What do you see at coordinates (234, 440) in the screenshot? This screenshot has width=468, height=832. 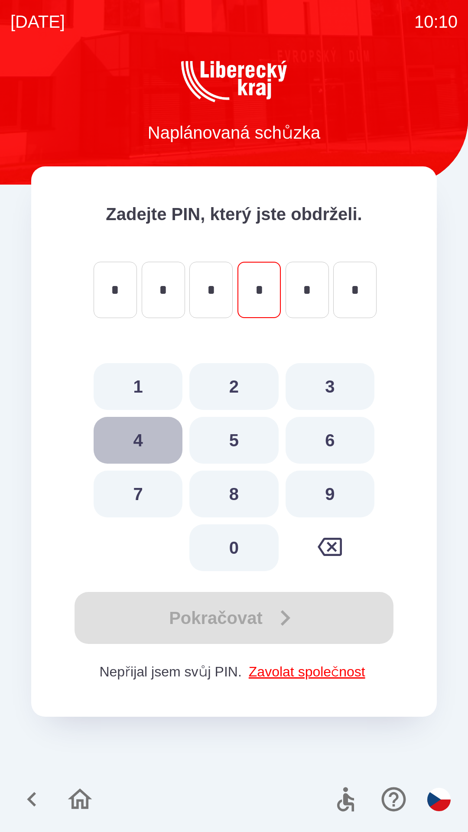 I see `button: 5` at bounding box center [234, 440].